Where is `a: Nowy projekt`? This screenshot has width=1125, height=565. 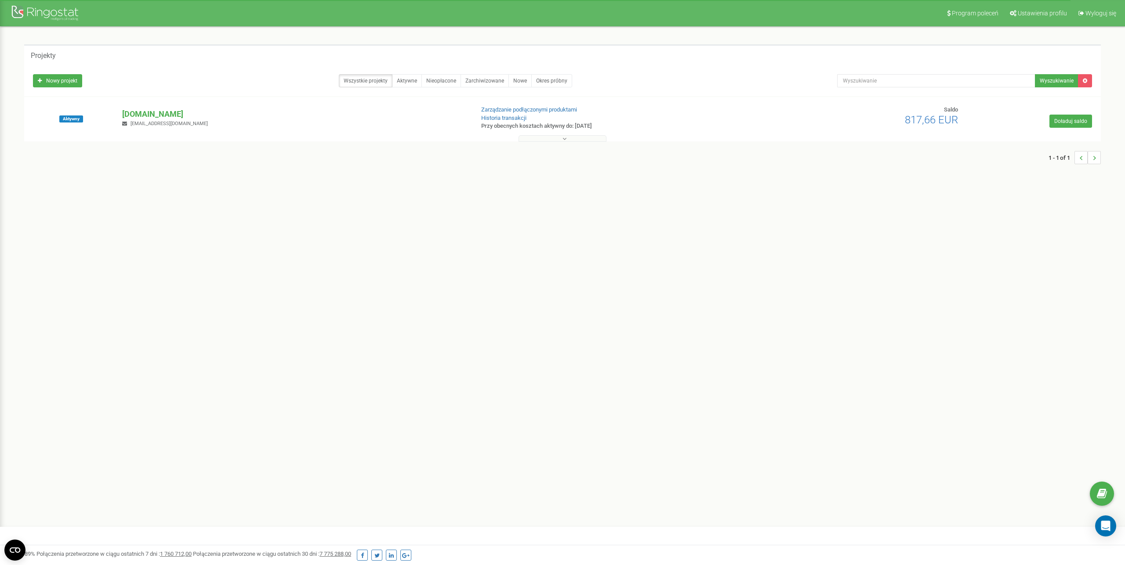
a: Nowy projekt is located at coordinates (58, 81).